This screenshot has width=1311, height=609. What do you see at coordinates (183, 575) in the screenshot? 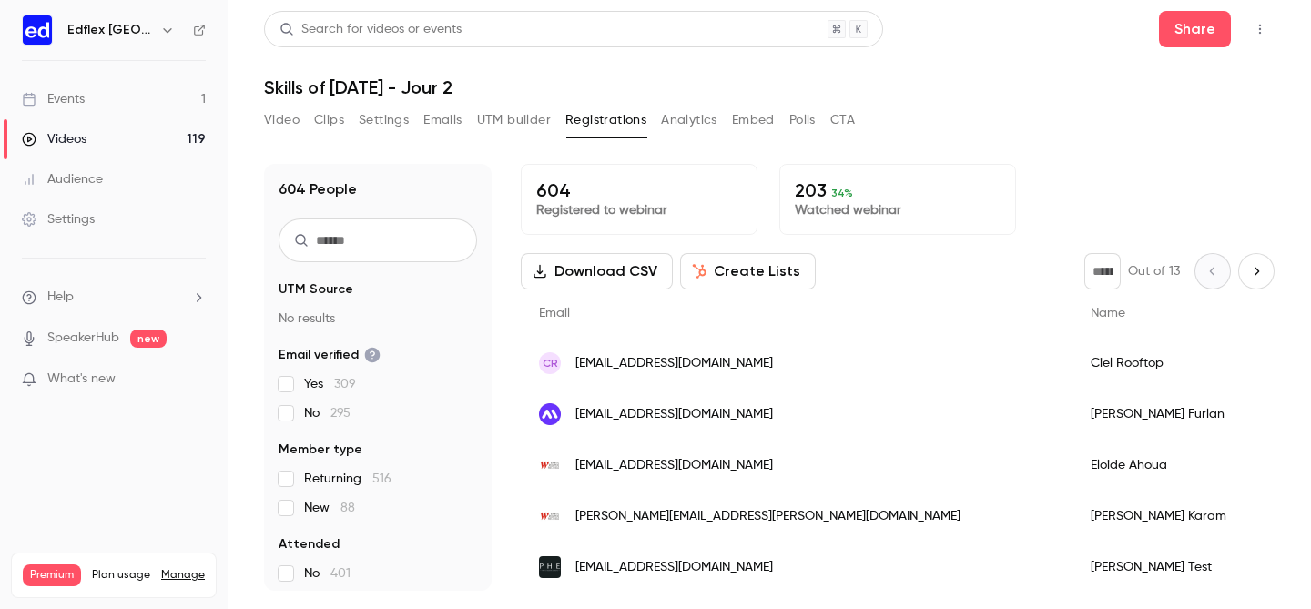
I see `a: Manage` at bounding box center [183, 575].